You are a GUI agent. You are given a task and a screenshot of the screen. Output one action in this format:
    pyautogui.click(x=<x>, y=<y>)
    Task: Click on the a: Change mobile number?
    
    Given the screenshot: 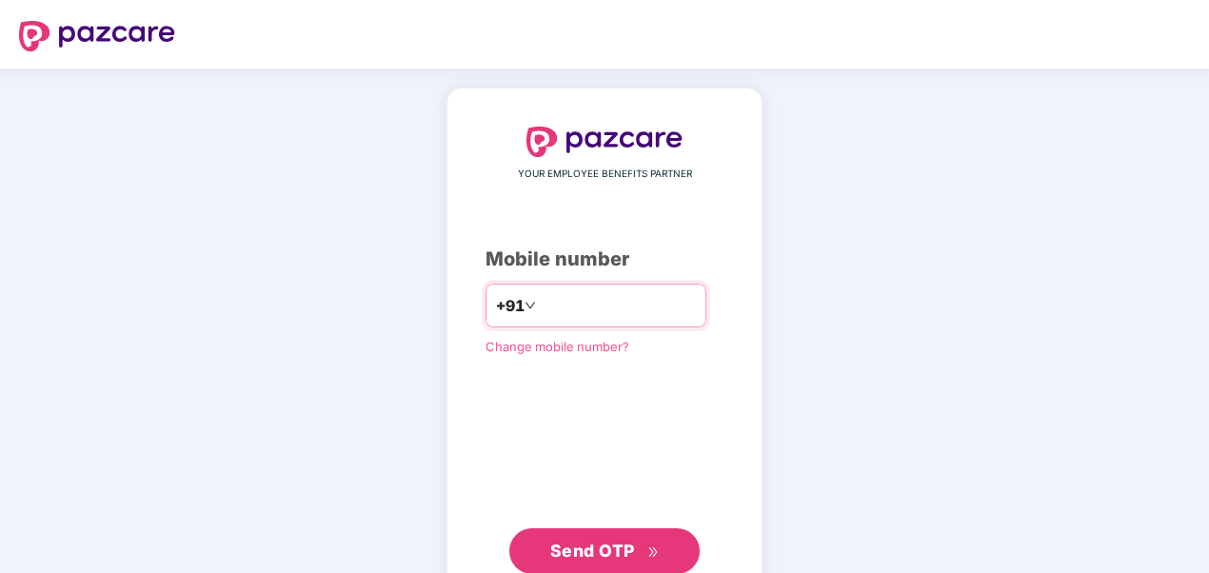 What is the action you would take?
    pyautogui.click(x=557, y=346)
    